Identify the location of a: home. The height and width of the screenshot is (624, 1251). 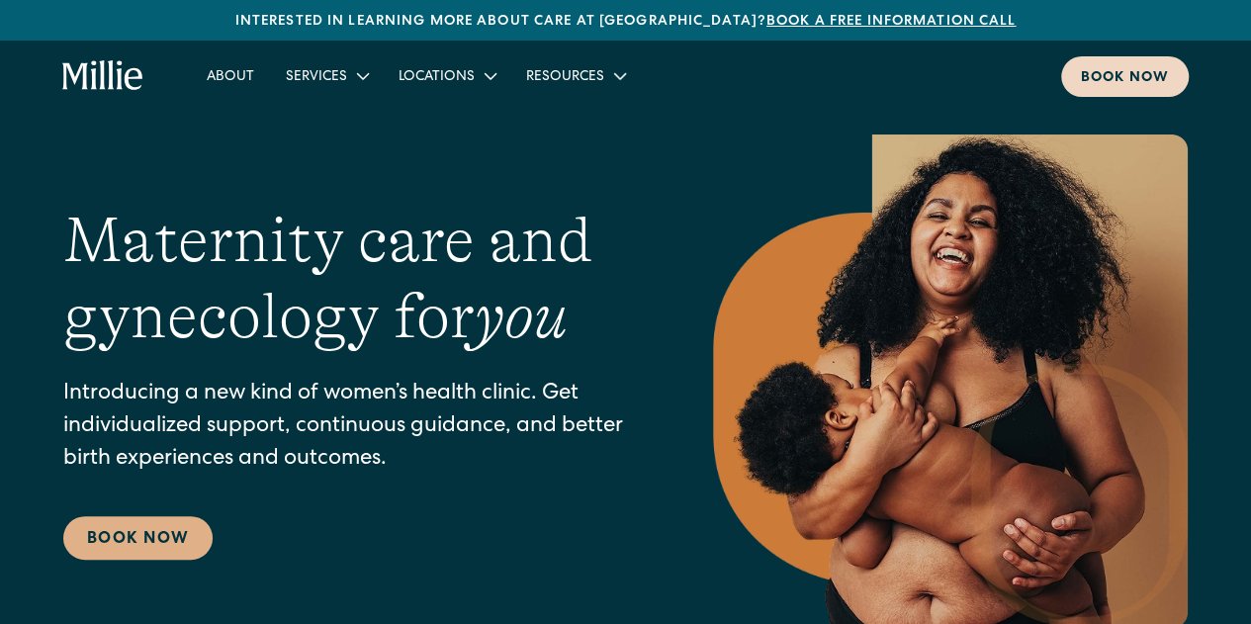
(103, 76).